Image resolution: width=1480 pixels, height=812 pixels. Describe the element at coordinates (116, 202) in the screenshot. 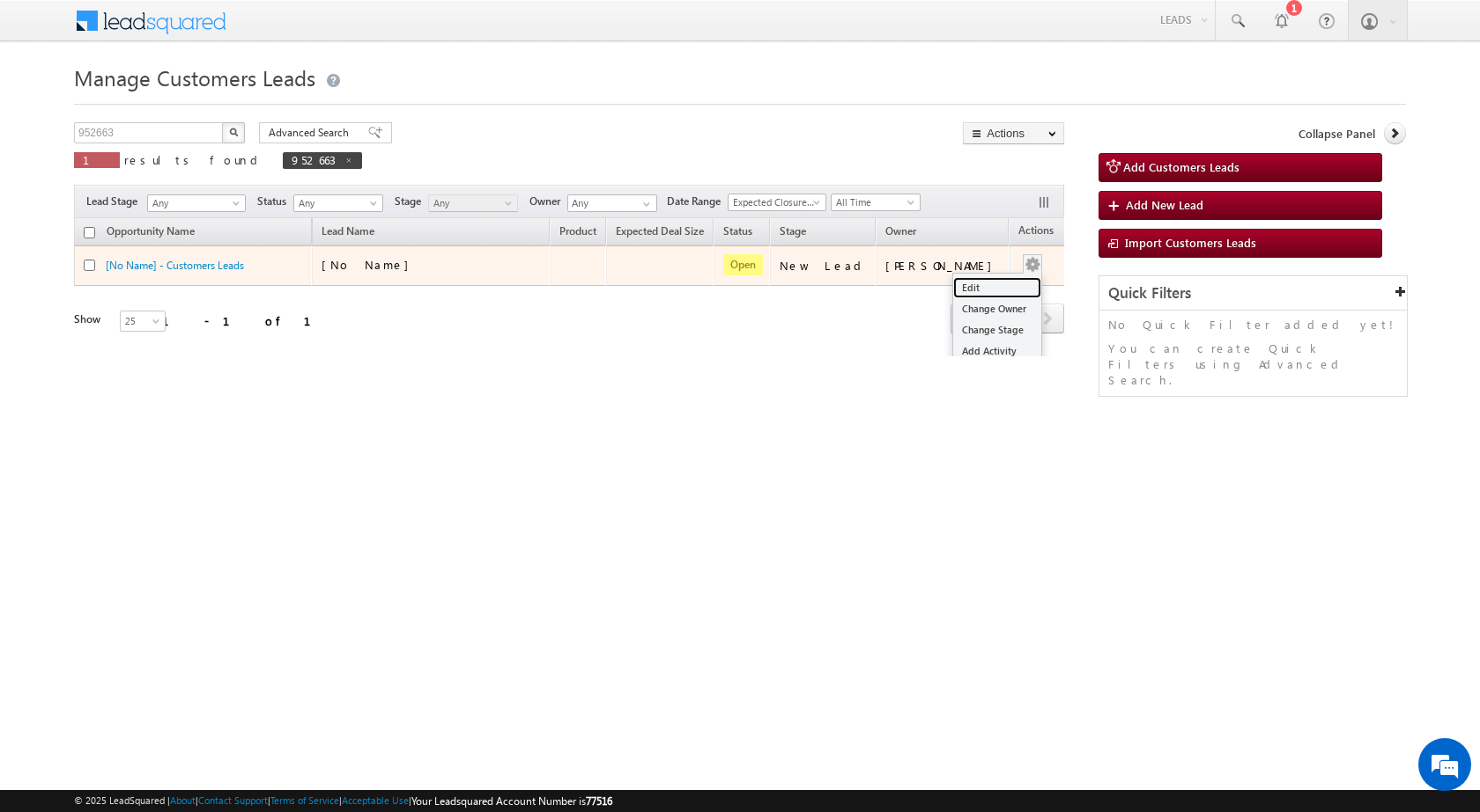

I see `span: Lead Stage` at that location.